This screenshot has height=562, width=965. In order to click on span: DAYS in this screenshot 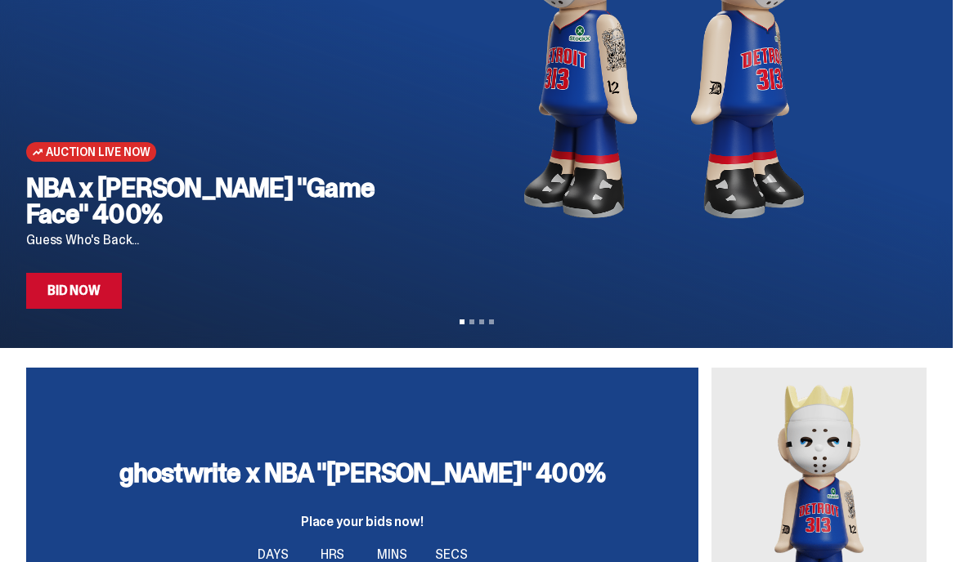, I will do `click(273, 555)`.